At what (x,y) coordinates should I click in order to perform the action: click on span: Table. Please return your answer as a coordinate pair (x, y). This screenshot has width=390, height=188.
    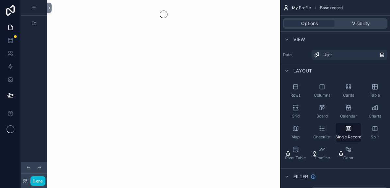
    Looking at the image, I should click on (375, 95).